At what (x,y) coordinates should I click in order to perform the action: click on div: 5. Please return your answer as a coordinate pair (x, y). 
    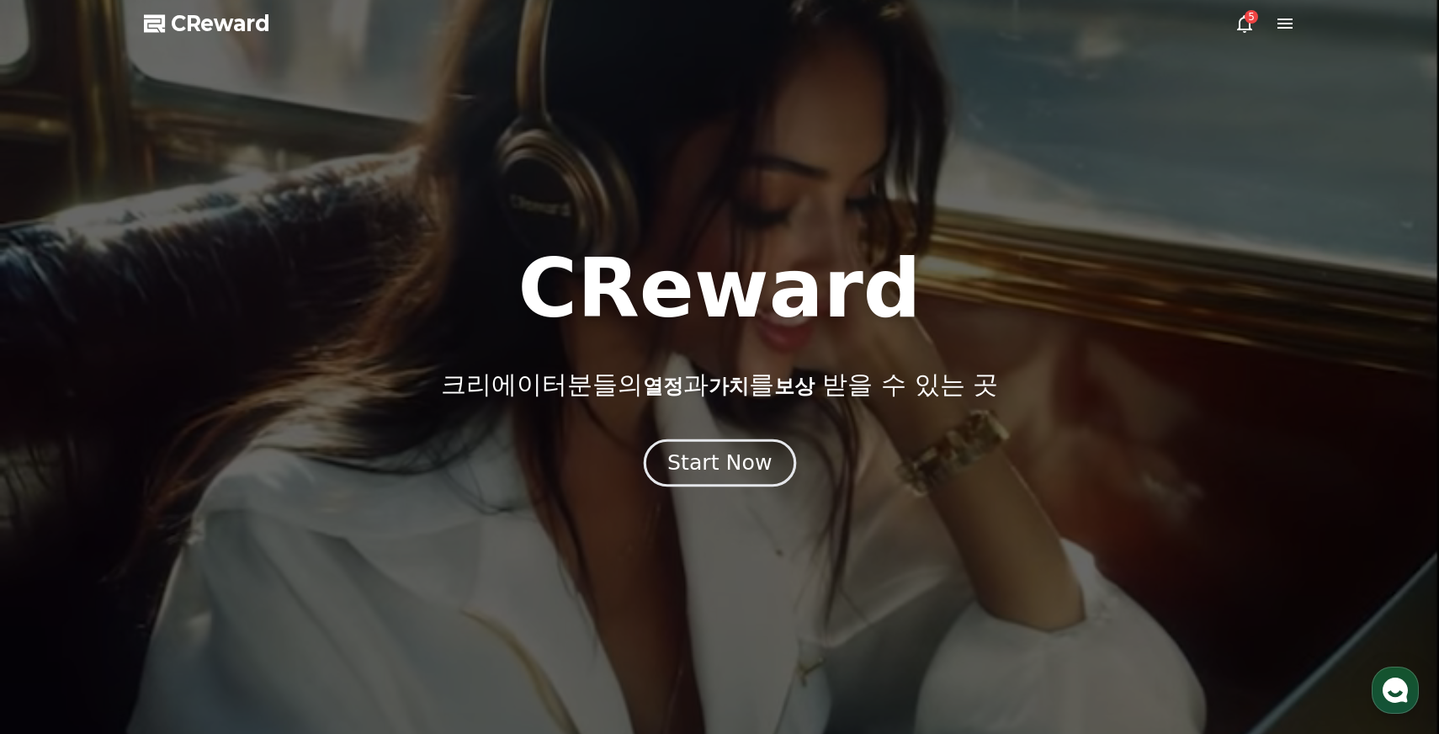
    Looking at the image, I should click on (1251, 17).